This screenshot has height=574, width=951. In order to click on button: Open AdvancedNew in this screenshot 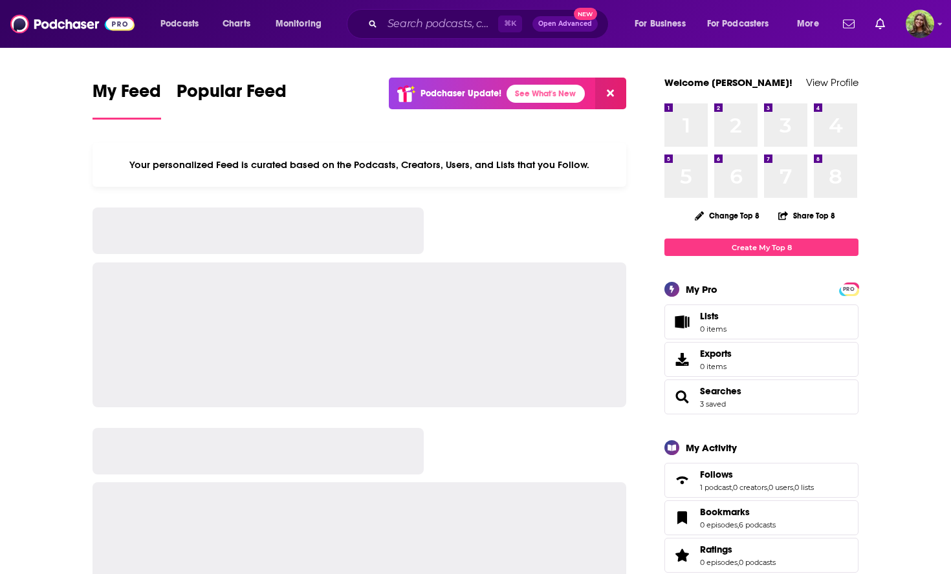, I will do `click(565, 24)`.